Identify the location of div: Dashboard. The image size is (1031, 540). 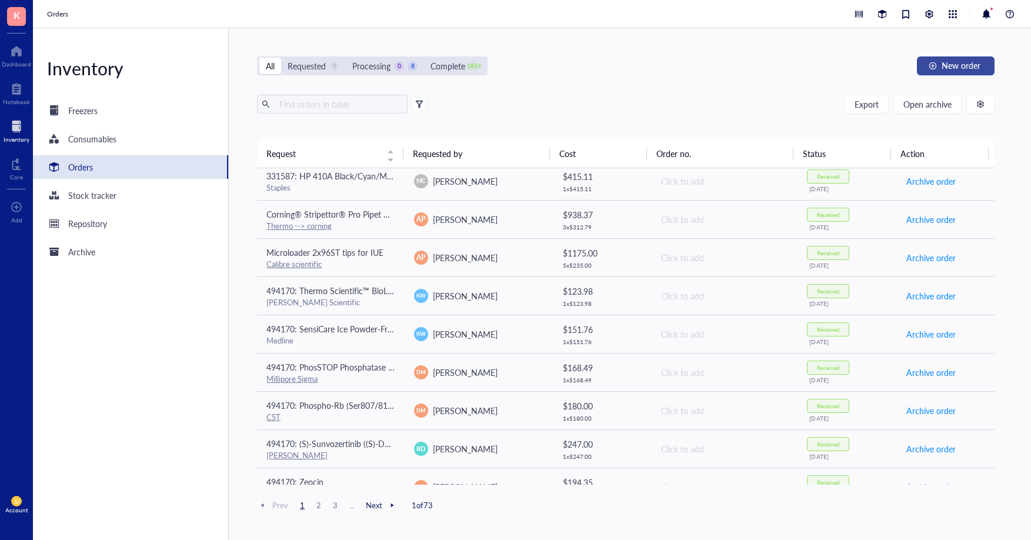
(16, 64).